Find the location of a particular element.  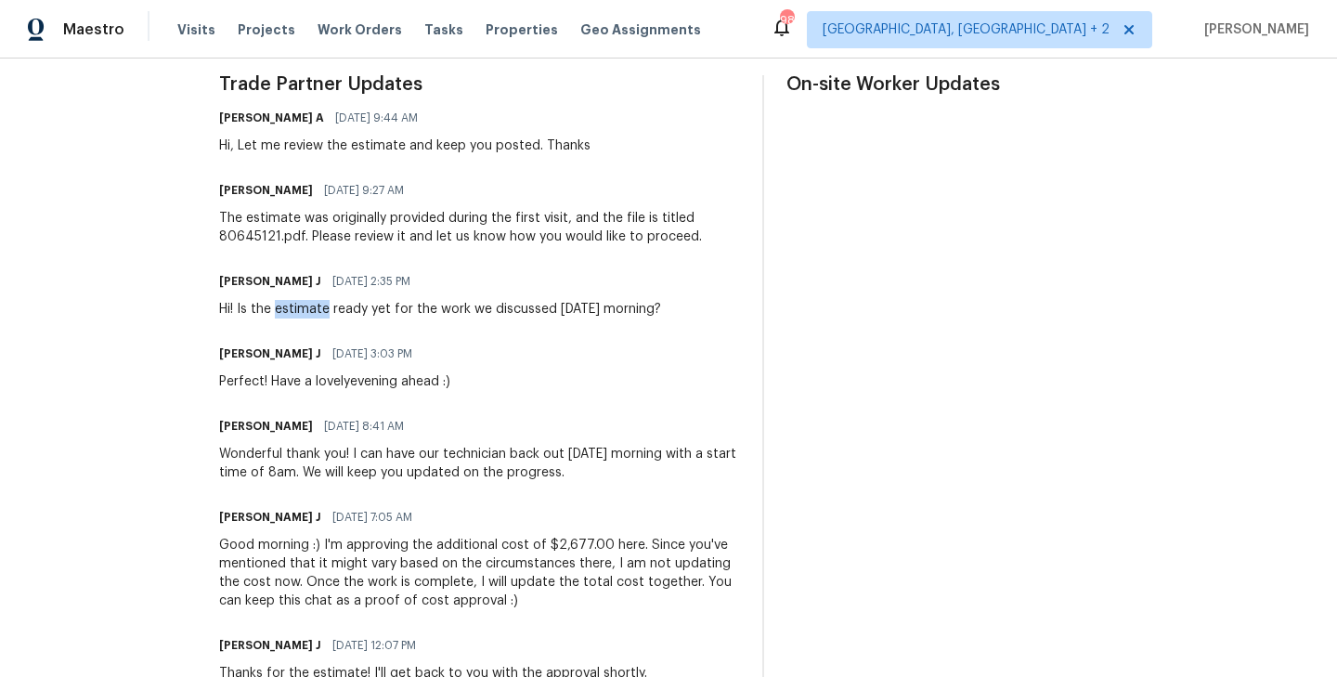

div: The estimate was originally provided during the first visit, and the file is titled 80645121.pdf.... is located at coordinates (479, 227).